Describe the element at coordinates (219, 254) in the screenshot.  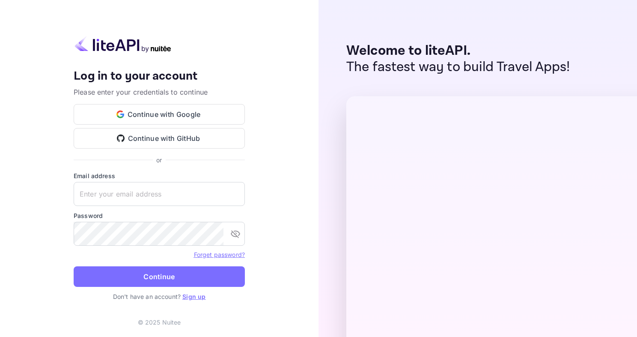
I see `a: Forget password?` at that location.